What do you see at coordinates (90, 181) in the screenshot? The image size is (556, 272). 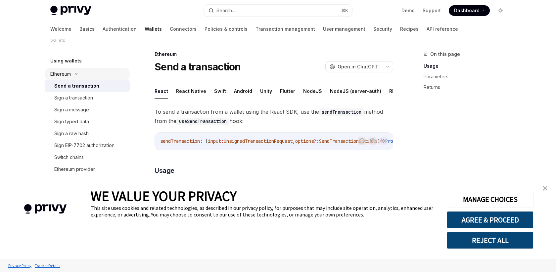 I see `div: Interfacing with common libraries` at bounding box center [90, 181].